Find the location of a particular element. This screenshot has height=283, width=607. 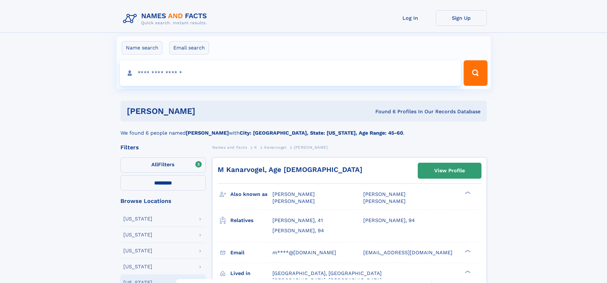

div: We found 6 people named with . is located at coordinates (304, 129).